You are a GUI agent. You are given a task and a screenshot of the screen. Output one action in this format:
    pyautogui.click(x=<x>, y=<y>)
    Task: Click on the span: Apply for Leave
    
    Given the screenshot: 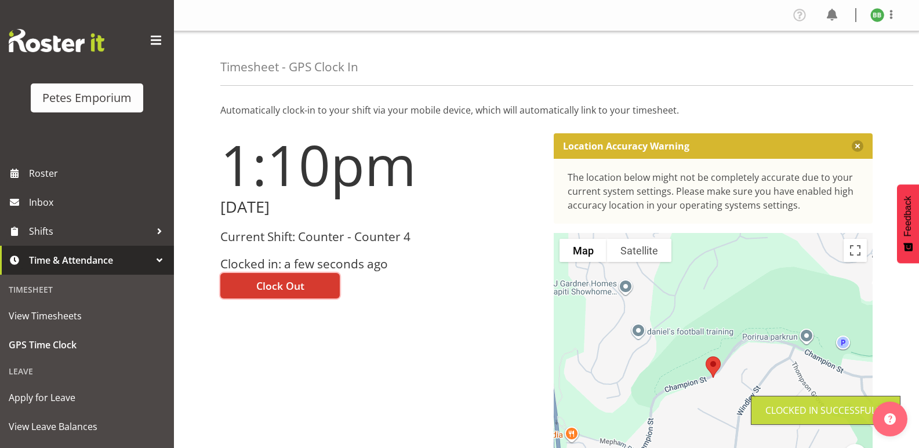 What is the action you would take?
    pyautogui.click(x=87, y=398)
    